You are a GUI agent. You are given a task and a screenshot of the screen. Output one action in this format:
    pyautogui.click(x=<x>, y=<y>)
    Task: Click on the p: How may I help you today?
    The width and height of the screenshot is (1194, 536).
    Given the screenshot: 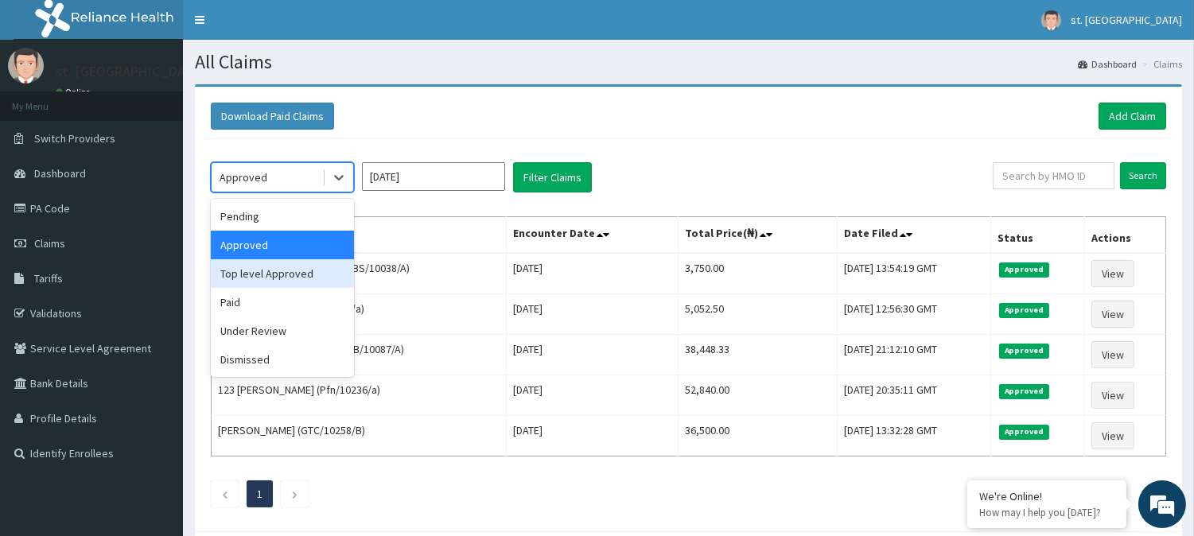 What is the action you would take?
    pyautogui.click(x=1047, y=512)
    